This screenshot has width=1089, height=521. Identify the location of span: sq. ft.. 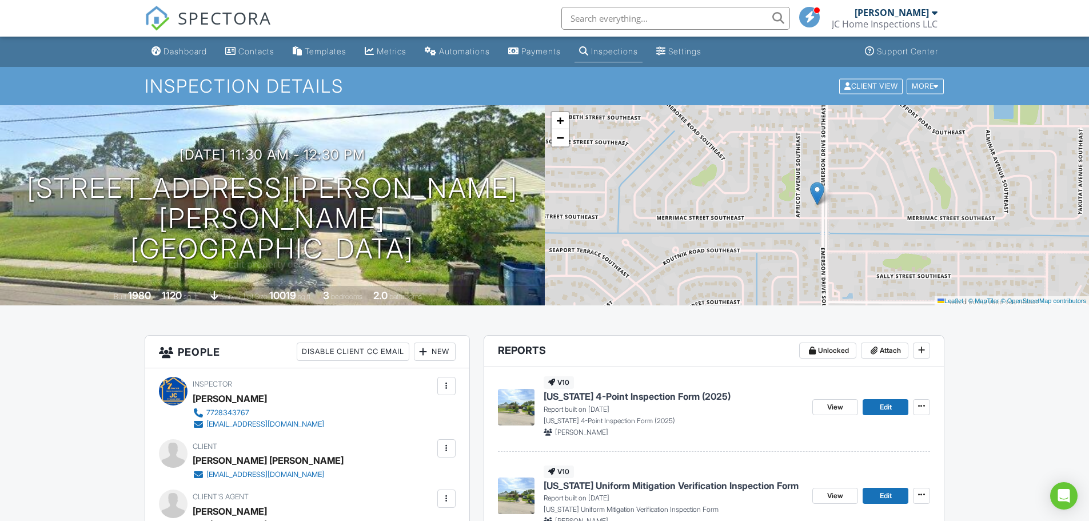
(191, 296).